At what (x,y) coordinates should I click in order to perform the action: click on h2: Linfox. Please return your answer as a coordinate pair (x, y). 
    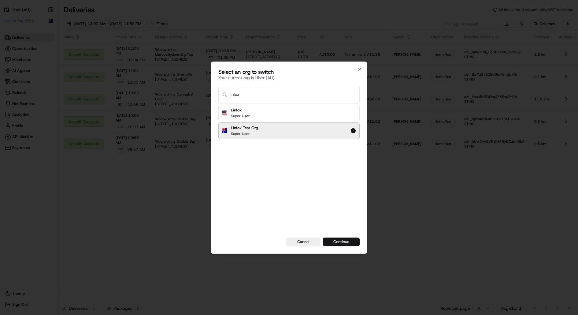
    Looking at the image, I should click on (240, 110).